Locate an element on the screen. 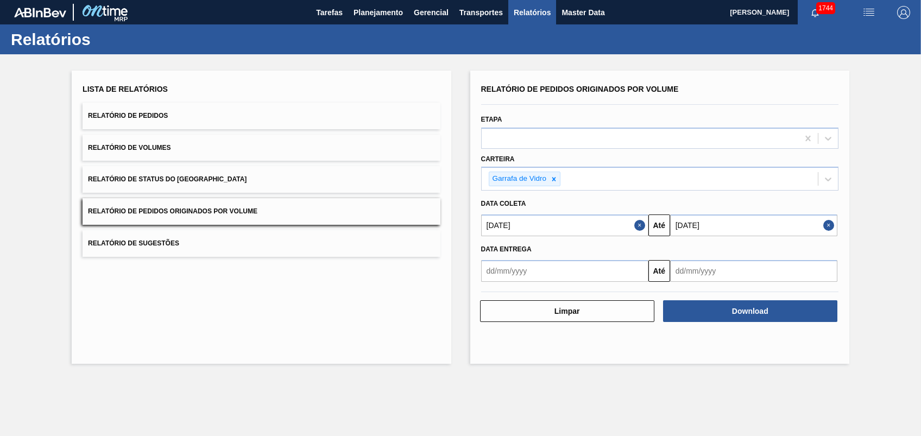 The image size is (921, 436). span: Planejamento is located at coordinates (378, 12).